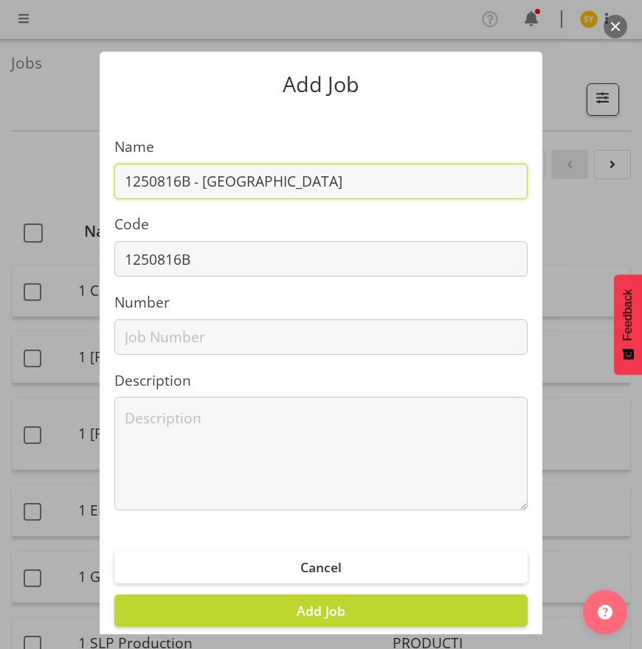 The width and height of the screenshot is (642, 649). Describe the element at coordinates (321, 147) in the screenshot. I see `label: Name` at that location.